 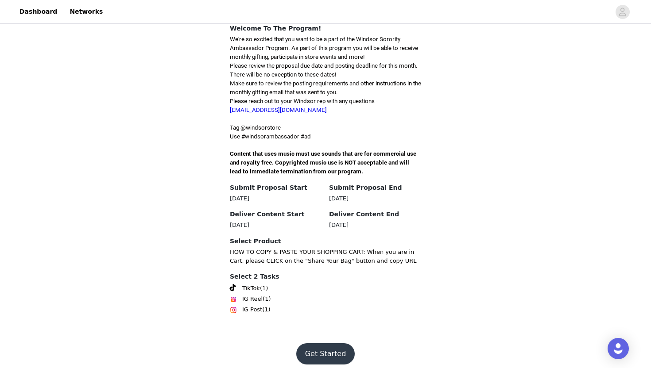 What do you see at coordinates (324, 48) in the screenshot?
I see `span: We're so excited that you want to be a part of the Windsor Sorority Ambassador Program. As part o...` at bounding box center [324, 48].